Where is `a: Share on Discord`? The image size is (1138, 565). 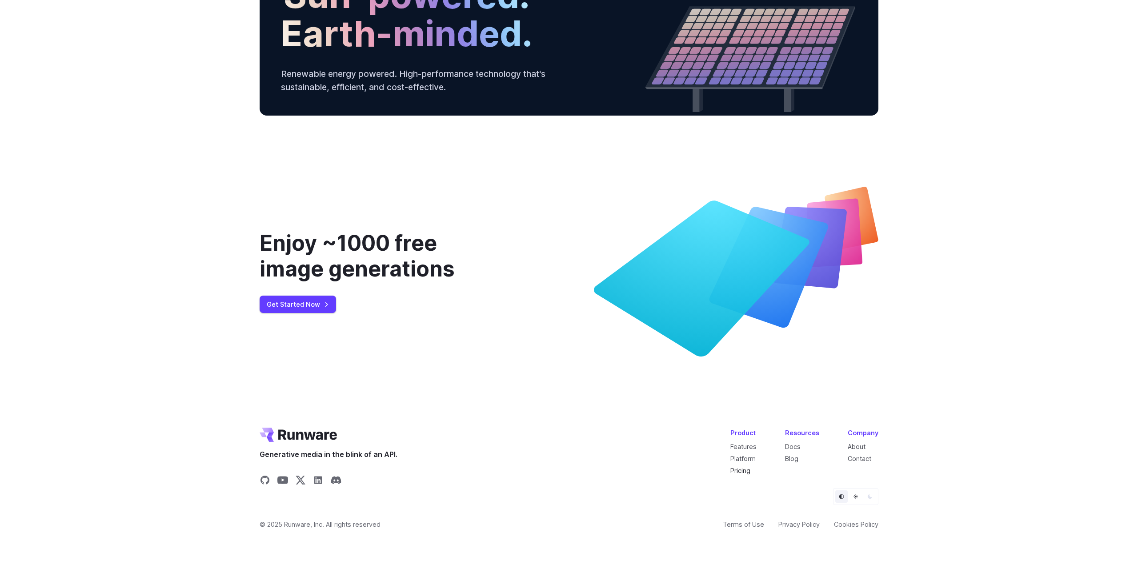
a: Share on Discord is located at coordinates (336, 481).